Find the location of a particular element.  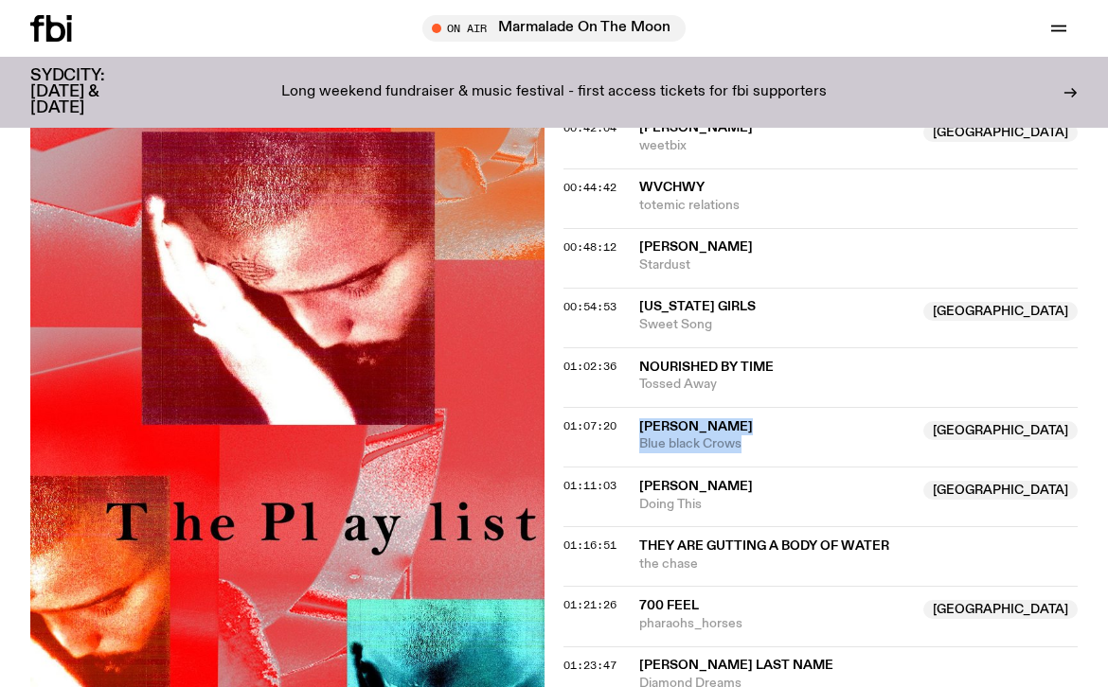

span: Stardust is located at coordinates (858, 265).